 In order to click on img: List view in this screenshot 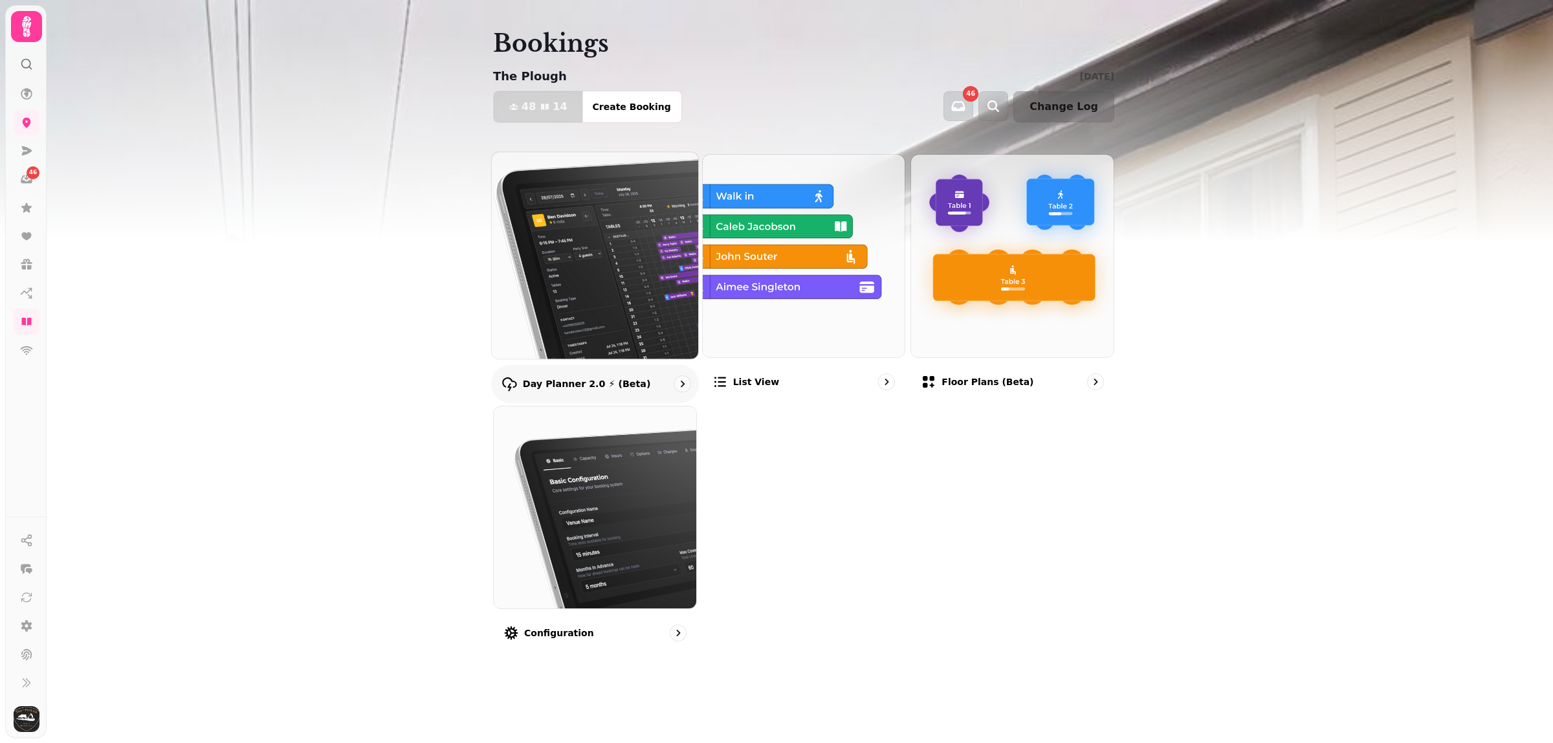, I will do `click(804, 256)`.